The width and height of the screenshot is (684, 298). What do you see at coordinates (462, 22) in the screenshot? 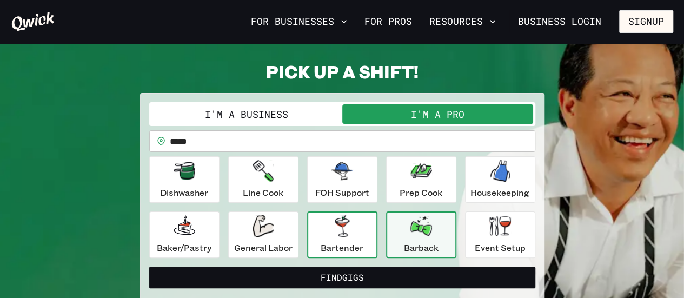
I see `button: Resources` at bounding box center [462, 22].